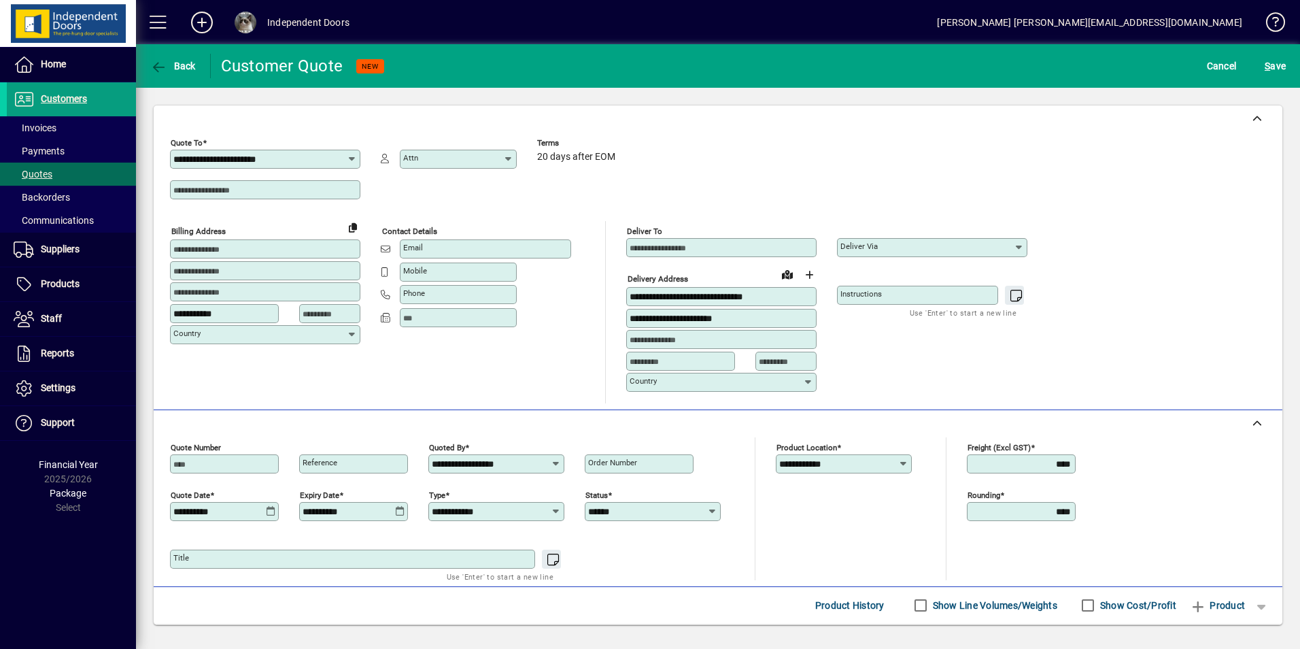  I want to click on mat-label: Quoted by, so click(447, 447).